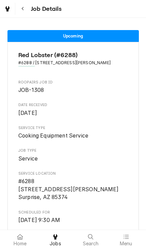  Describe the element at coordinates (28, 159) in the screenshot. I see `span: Service` at that location.